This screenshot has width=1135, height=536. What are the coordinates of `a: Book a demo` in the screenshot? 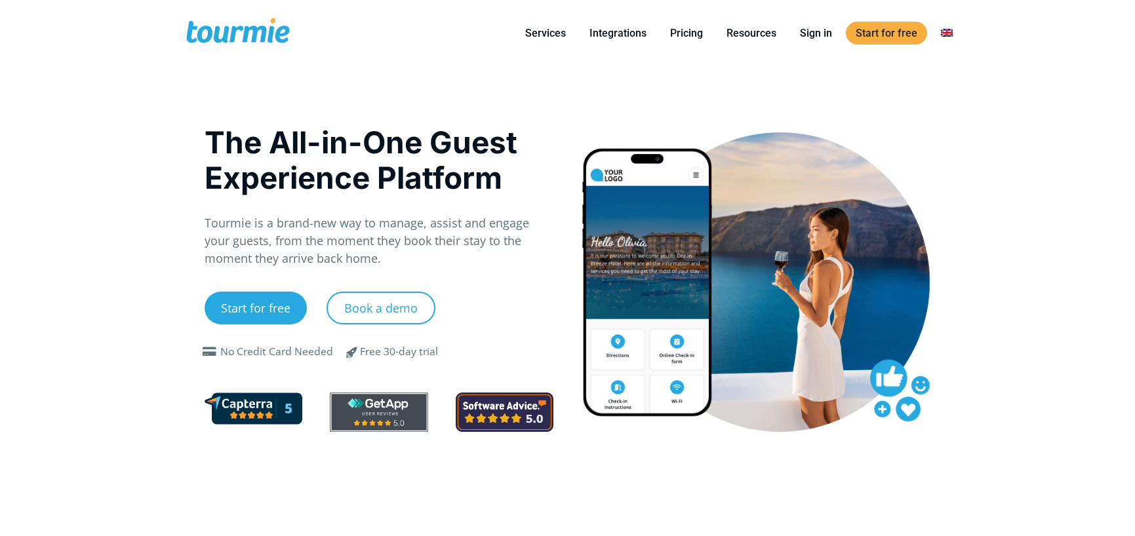 It's located at (381, 308).